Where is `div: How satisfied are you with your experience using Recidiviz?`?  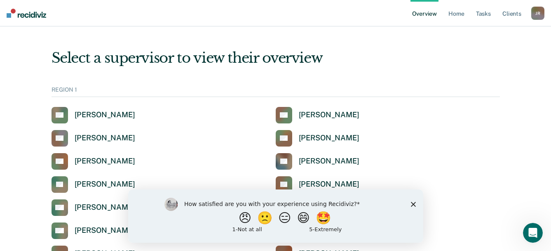
div: How satisfied are you with your experience using Recidiviz? is located at coordinates (151, 14).